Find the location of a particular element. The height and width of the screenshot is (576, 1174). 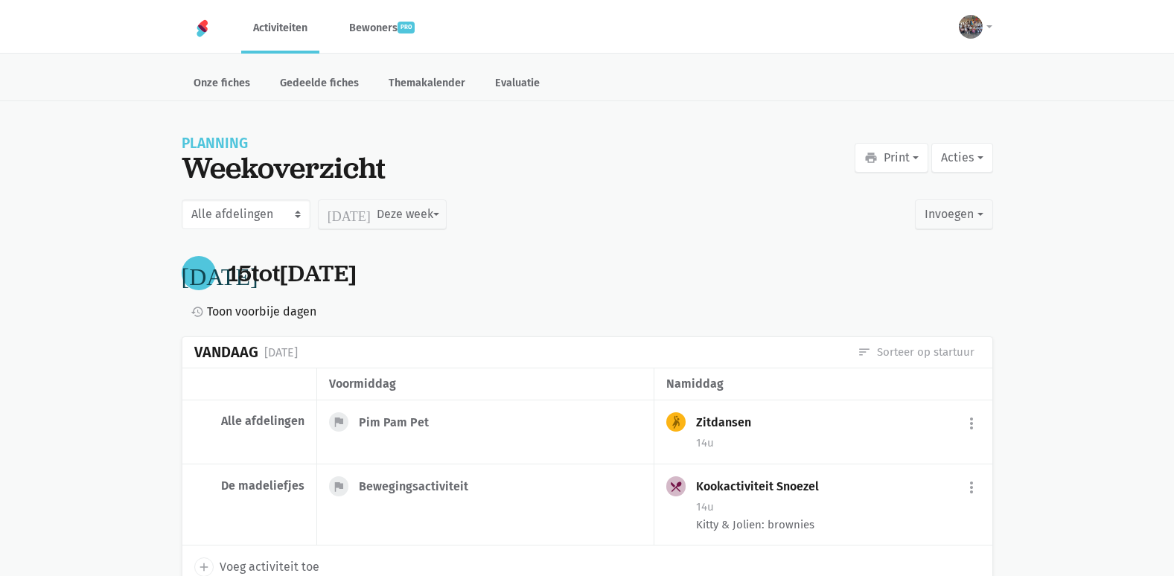

div: Planning is located at coordinates (284, 144).